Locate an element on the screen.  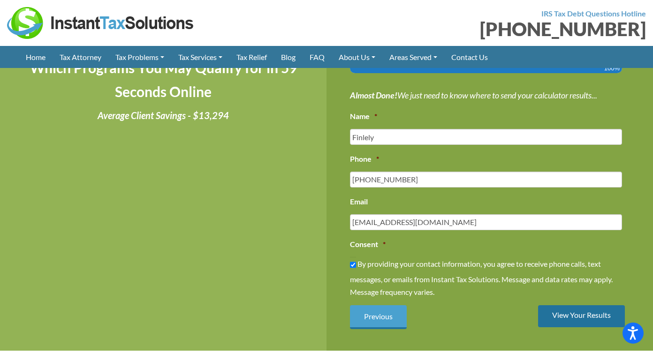
label: Name is located at coordinates (363, 116).